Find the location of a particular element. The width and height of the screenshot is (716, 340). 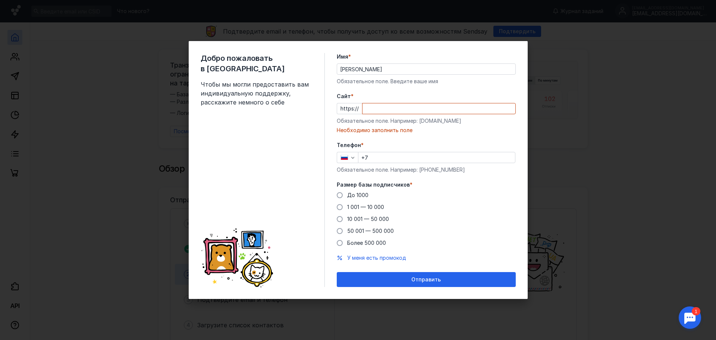

span: Телефон is located at coordinates (349, 145).